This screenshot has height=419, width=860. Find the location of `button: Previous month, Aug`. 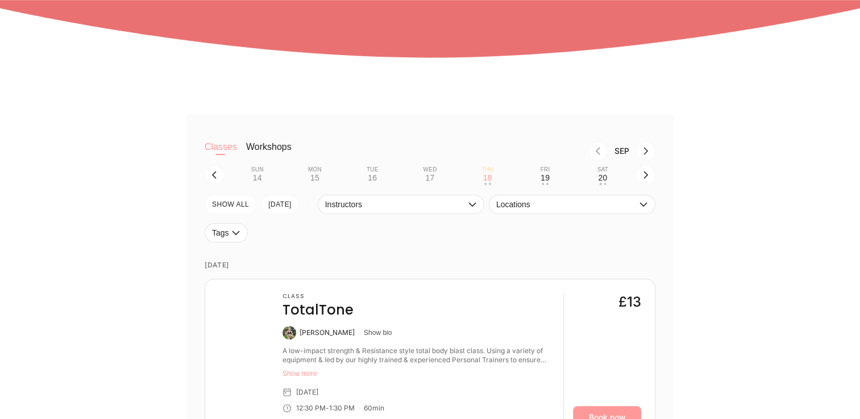

button: Previous month, Aug is located at coordinates (598, 151).